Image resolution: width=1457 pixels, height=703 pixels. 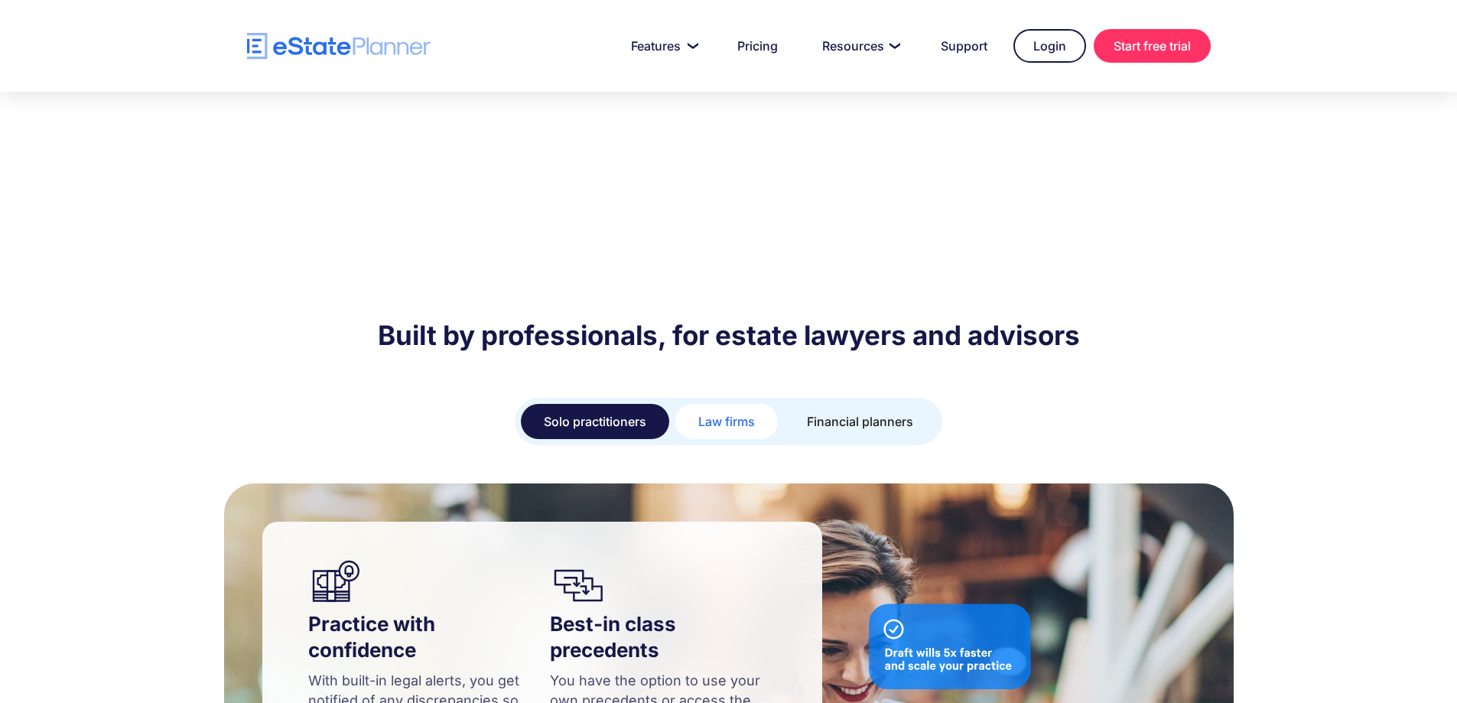 I want to click on a: Resources, so click(x=859, y=46).